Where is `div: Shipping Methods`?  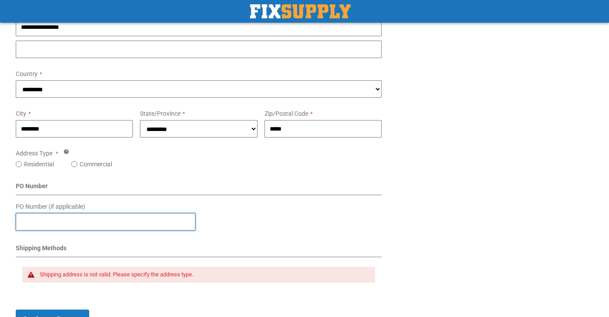 div: Shipping Methods is located at coordinates (198, 250).